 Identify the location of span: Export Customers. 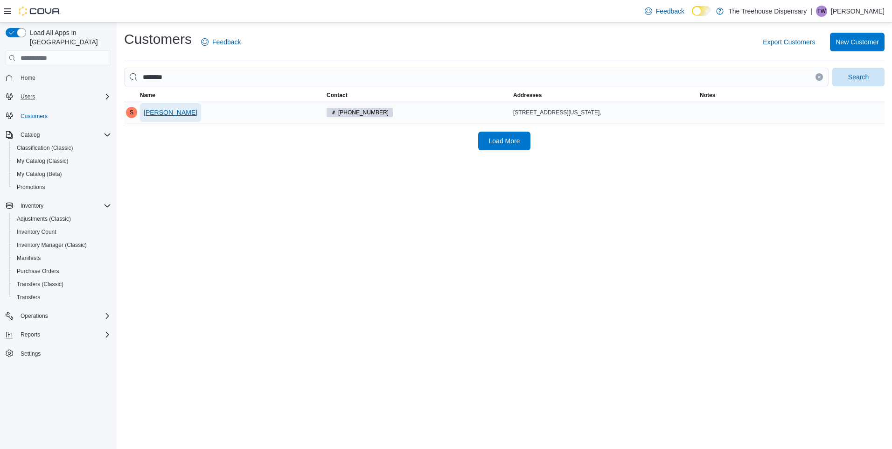
(789, 42).